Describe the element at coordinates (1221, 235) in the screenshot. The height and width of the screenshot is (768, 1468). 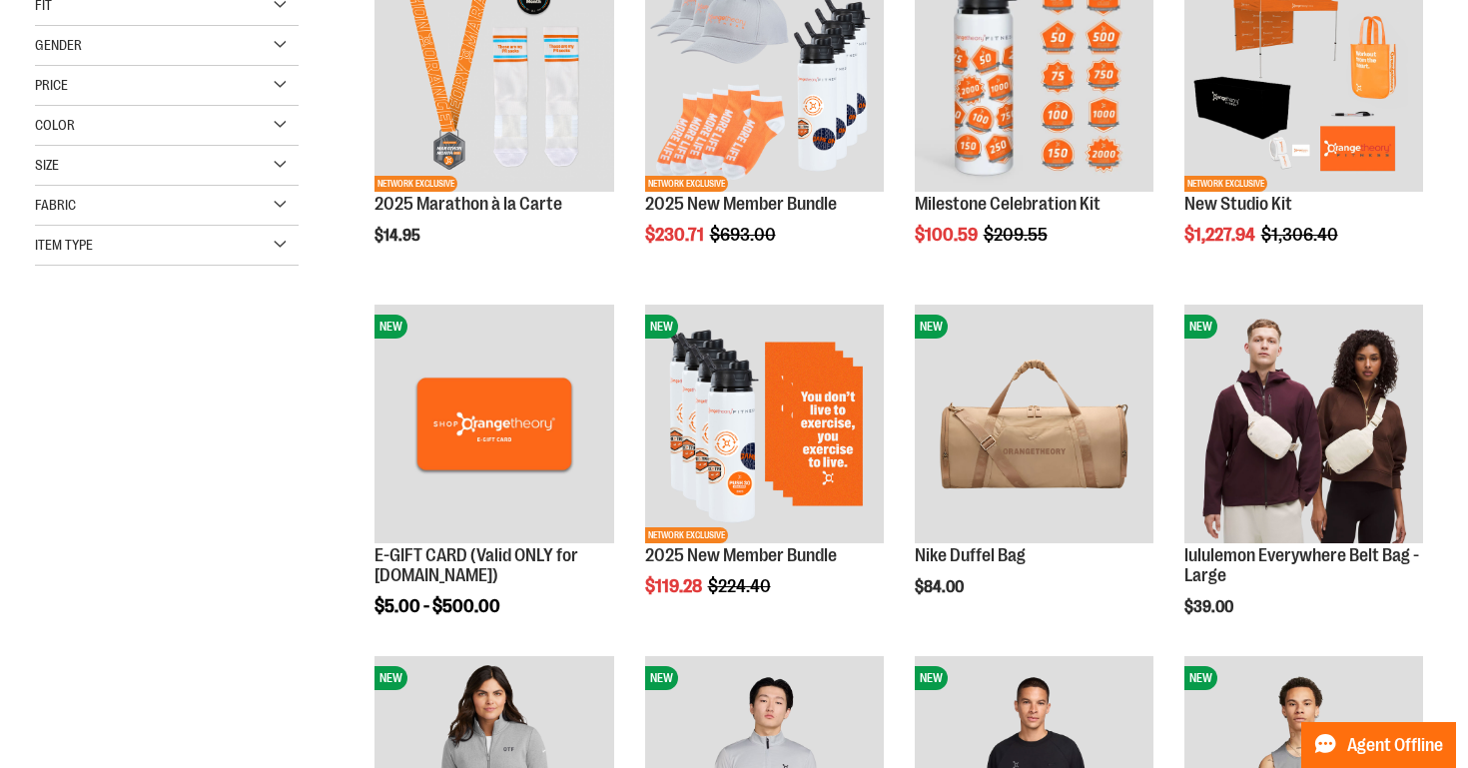
I see `span: $1,227.94` at that location.